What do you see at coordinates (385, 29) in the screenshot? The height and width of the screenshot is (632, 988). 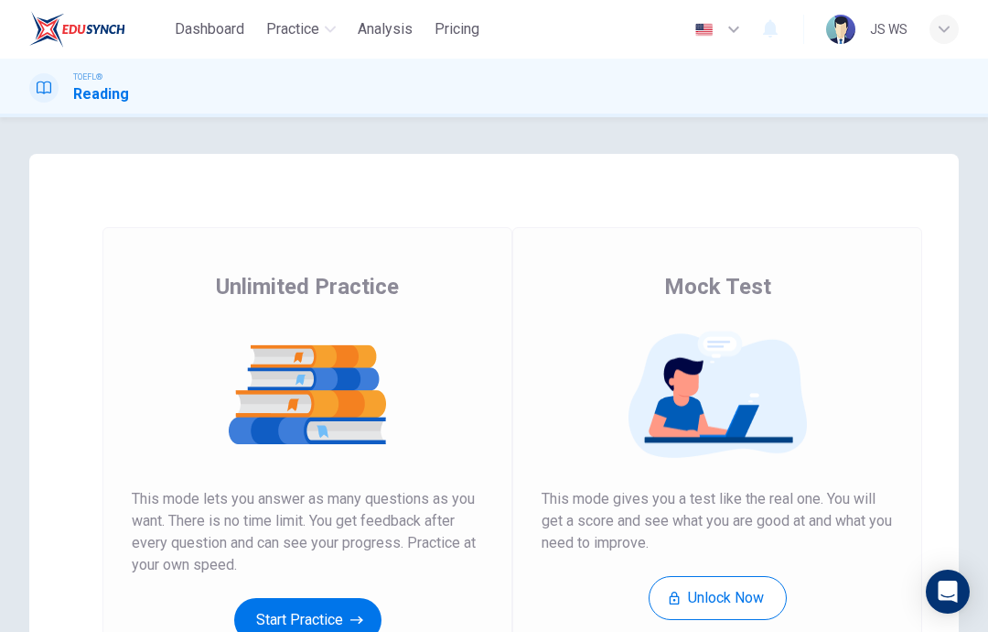 I see `button: Analysis` at bounding box center [385, 29].